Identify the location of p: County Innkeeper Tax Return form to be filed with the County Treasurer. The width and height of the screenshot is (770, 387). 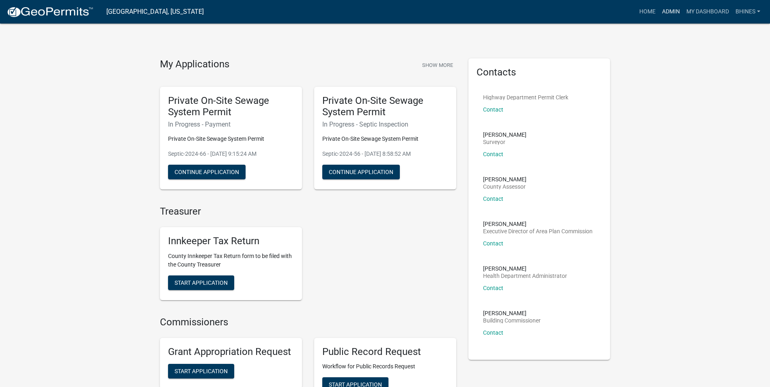
(231, 260).